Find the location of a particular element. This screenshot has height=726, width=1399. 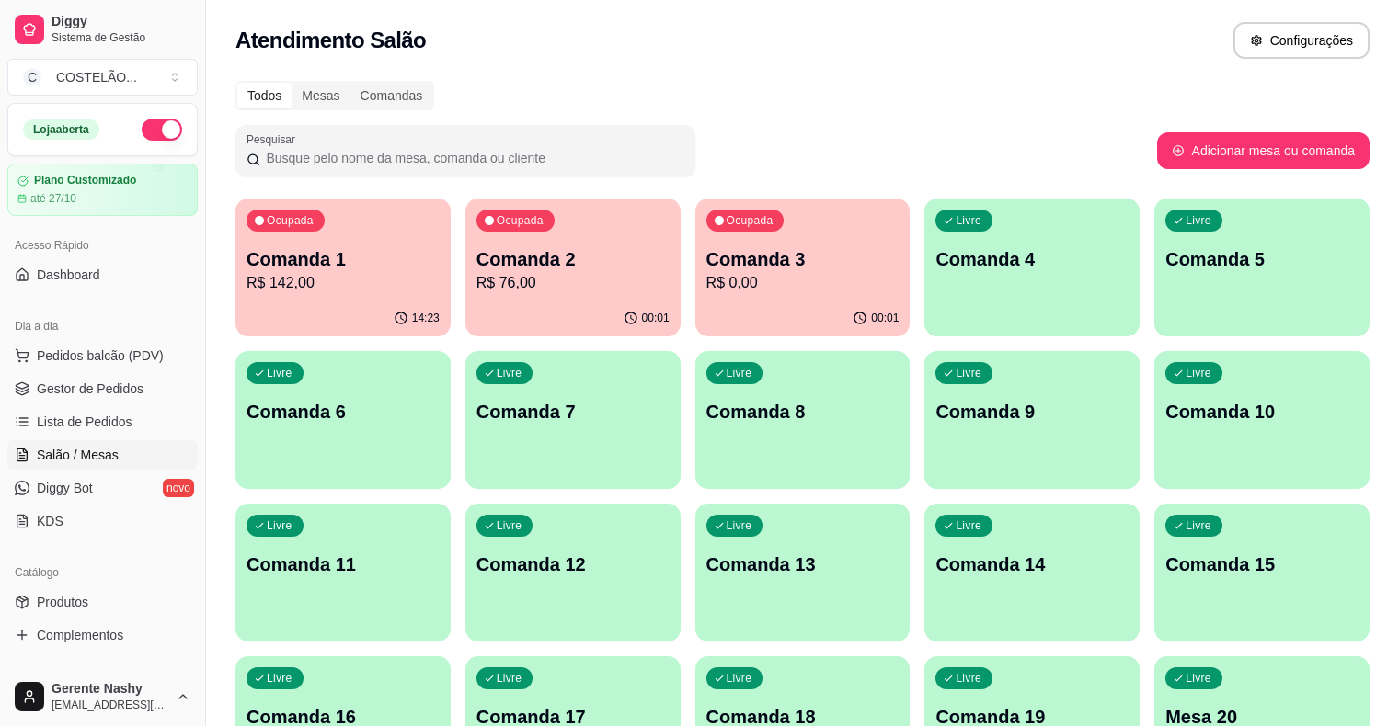

p: Comanda 8 is located at coordinates (803, 412).